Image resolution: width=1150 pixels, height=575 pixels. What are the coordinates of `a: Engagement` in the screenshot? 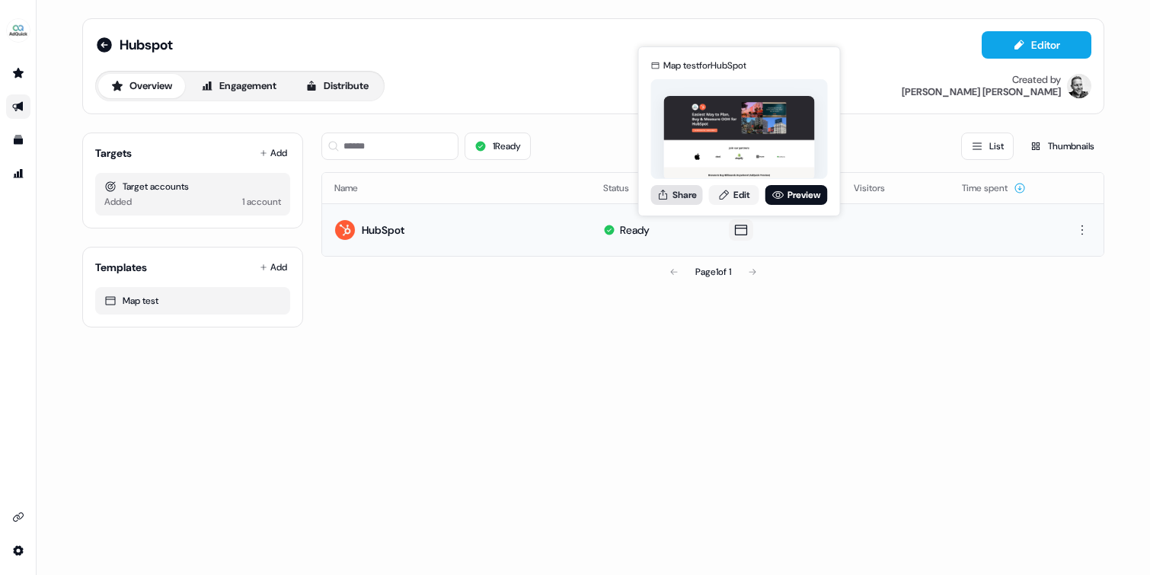 It's located at (238, 86).